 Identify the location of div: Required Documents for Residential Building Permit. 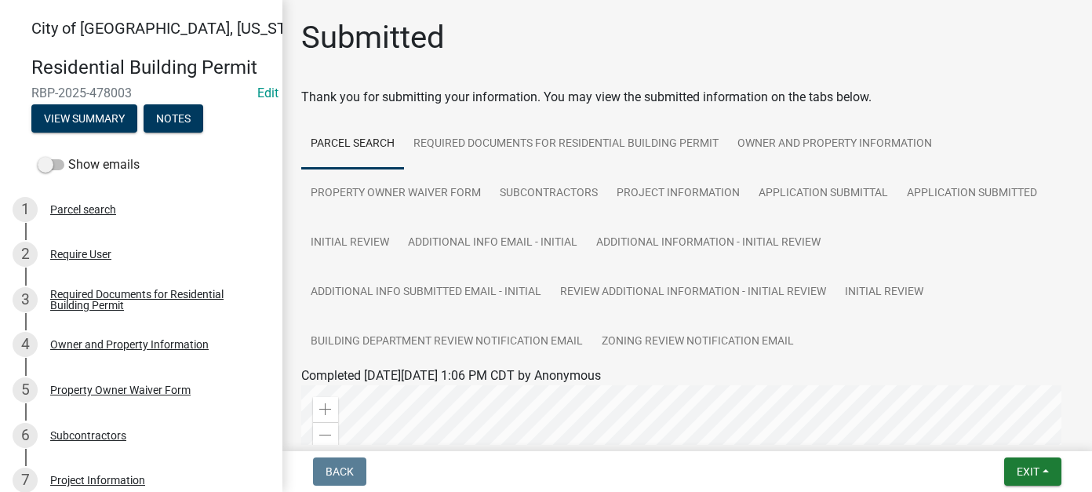
(154, 300).